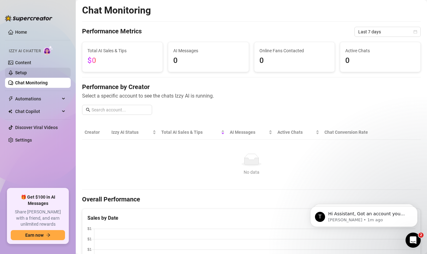 Image resolution: width=427 pixels, height=254 pixels. Describe the element at coordinates (131, 132) in the screenshot. I see `span: Izzy AI Status` at that location.